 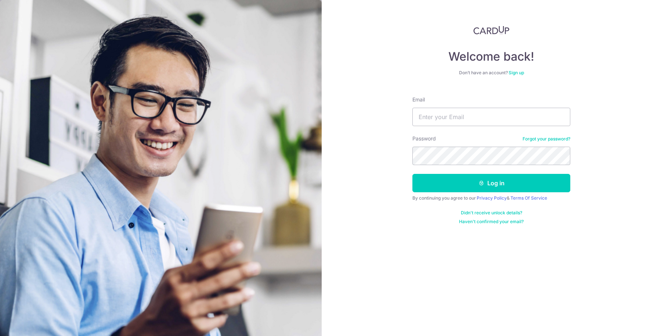 I want to click on div: By continuing you agree to our &, so click(x=491, y=198).